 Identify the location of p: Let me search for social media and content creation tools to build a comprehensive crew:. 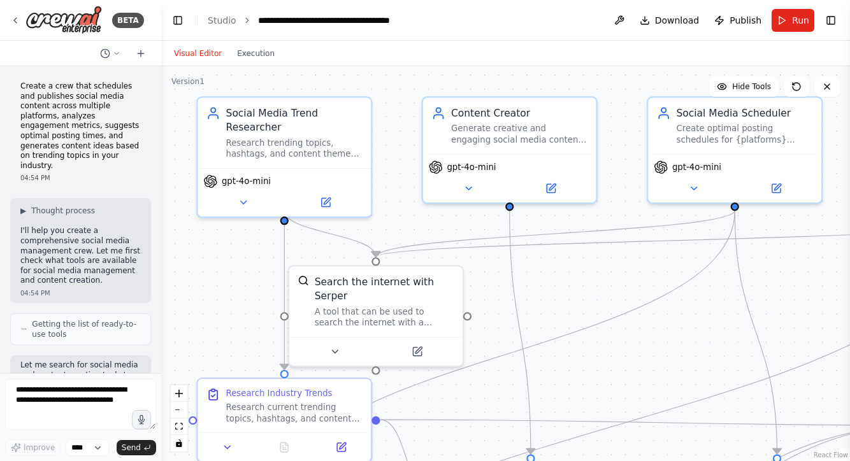
(80, 375).